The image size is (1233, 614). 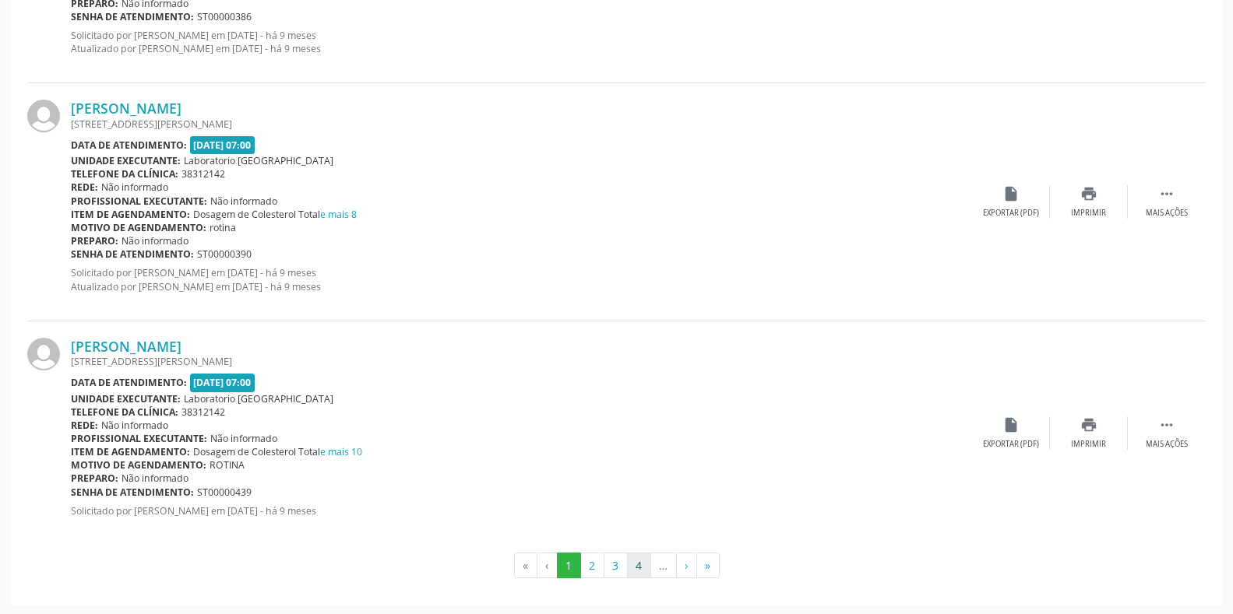 What do you see at coordinates (686, 566) in the screenshot?
I see `button: Go to next page` at bounding box center [686, 566].